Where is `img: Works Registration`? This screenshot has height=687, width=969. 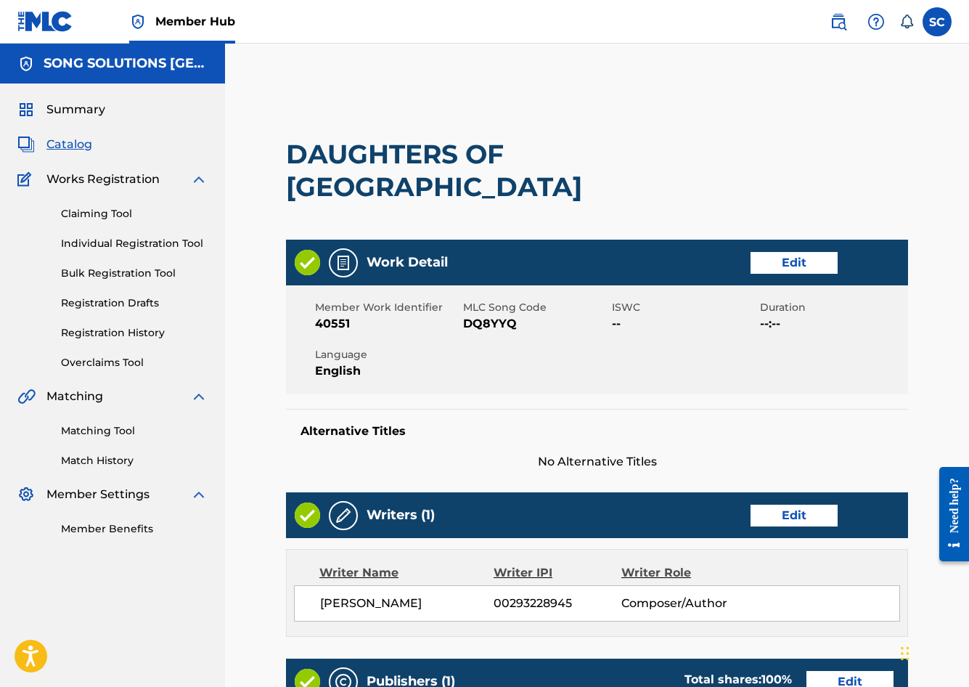
img: Works Registration is located at coordinates (27, 179).